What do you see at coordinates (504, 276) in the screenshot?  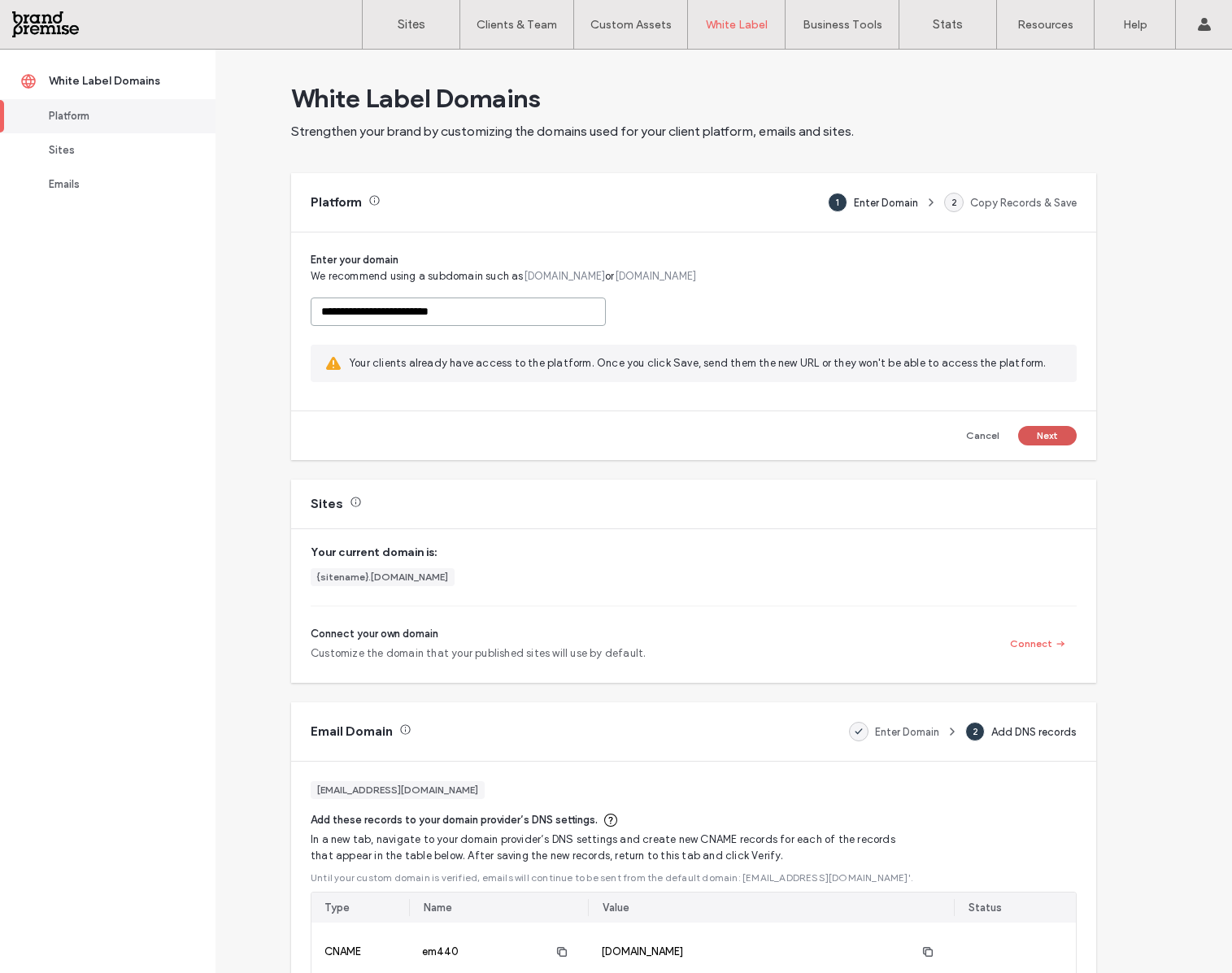 I see `span: We recommend using a subdomain such as or` at bounding box center [504, 276].